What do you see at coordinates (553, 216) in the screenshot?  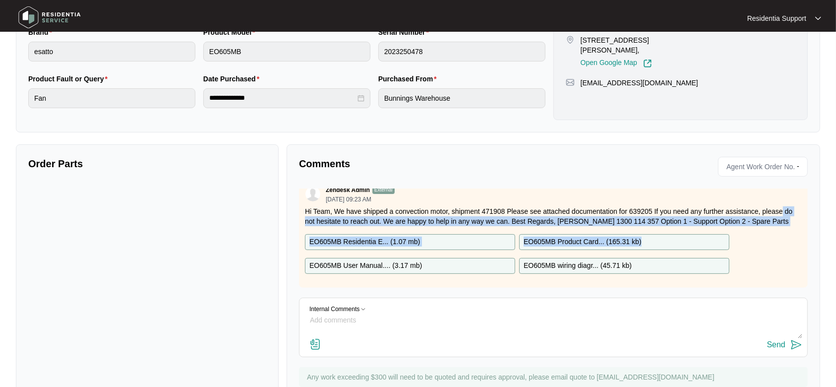 I see `p: Hi Team, We have shipped a convection motor, shipment 471908 Please see attached documentation fo...` at bounding box center [553, 216].